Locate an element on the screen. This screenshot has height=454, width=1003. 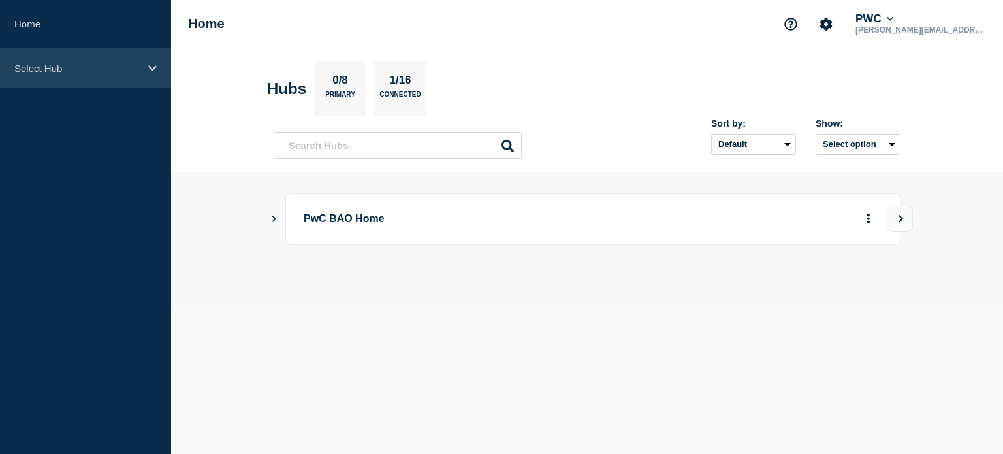
button: PWC is located at coordinates (875, 19).